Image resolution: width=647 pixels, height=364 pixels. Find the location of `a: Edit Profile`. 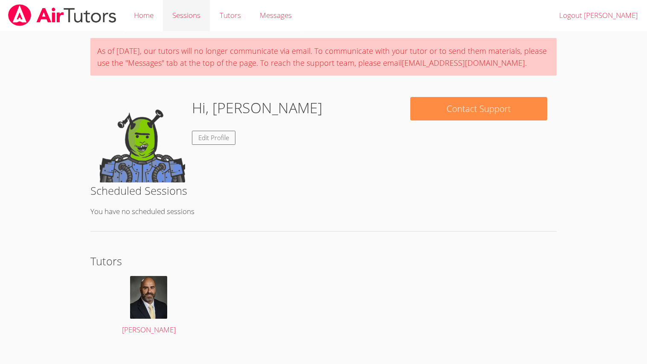

a: Edit Profile is located at coordinates (214, 137).